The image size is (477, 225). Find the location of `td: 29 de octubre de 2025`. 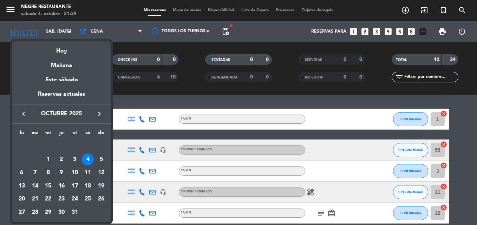

td: 29 de octubre de 2025 is located at coordinates (48, 213).